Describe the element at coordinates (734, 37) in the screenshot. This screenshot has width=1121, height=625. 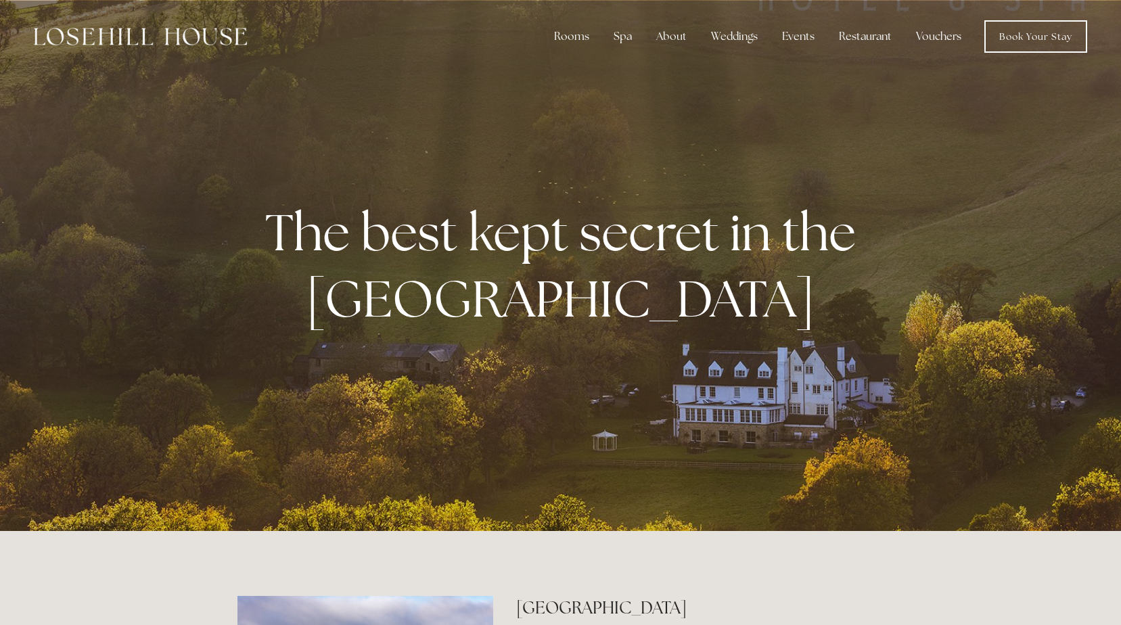
I see `div: Weddings` at that location.